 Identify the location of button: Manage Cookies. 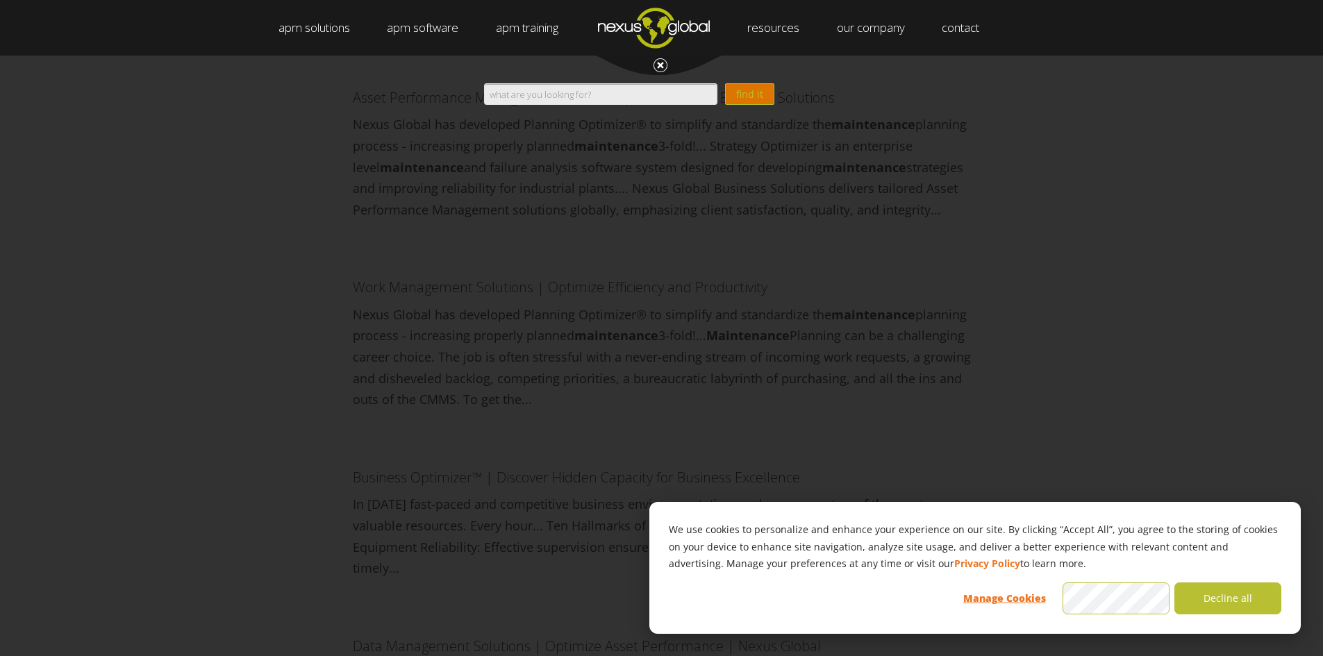
(1004, 599).